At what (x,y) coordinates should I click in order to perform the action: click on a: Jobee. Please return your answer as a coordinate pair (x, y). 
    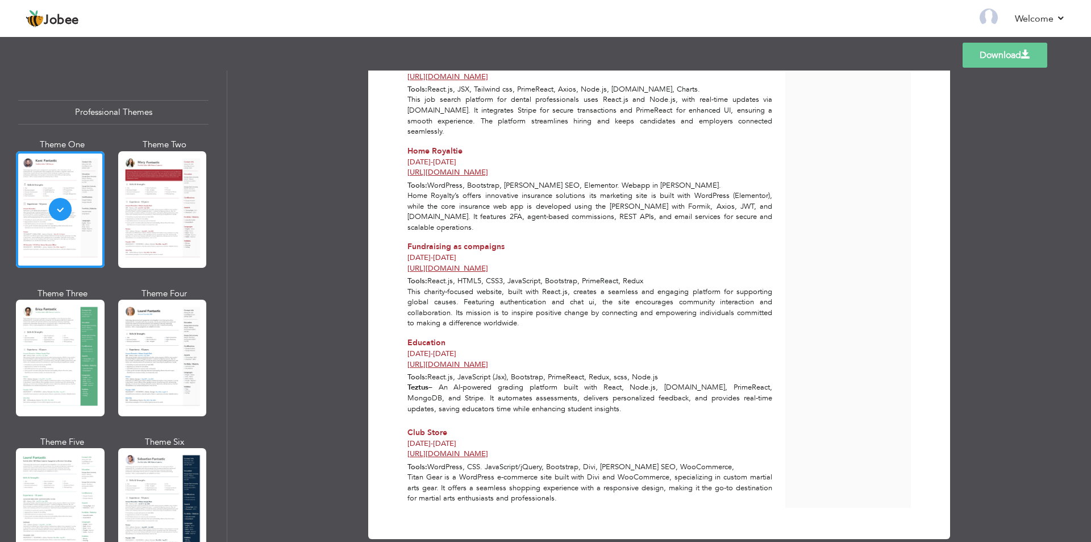
    Looking at the image, I should click on (52, 19).